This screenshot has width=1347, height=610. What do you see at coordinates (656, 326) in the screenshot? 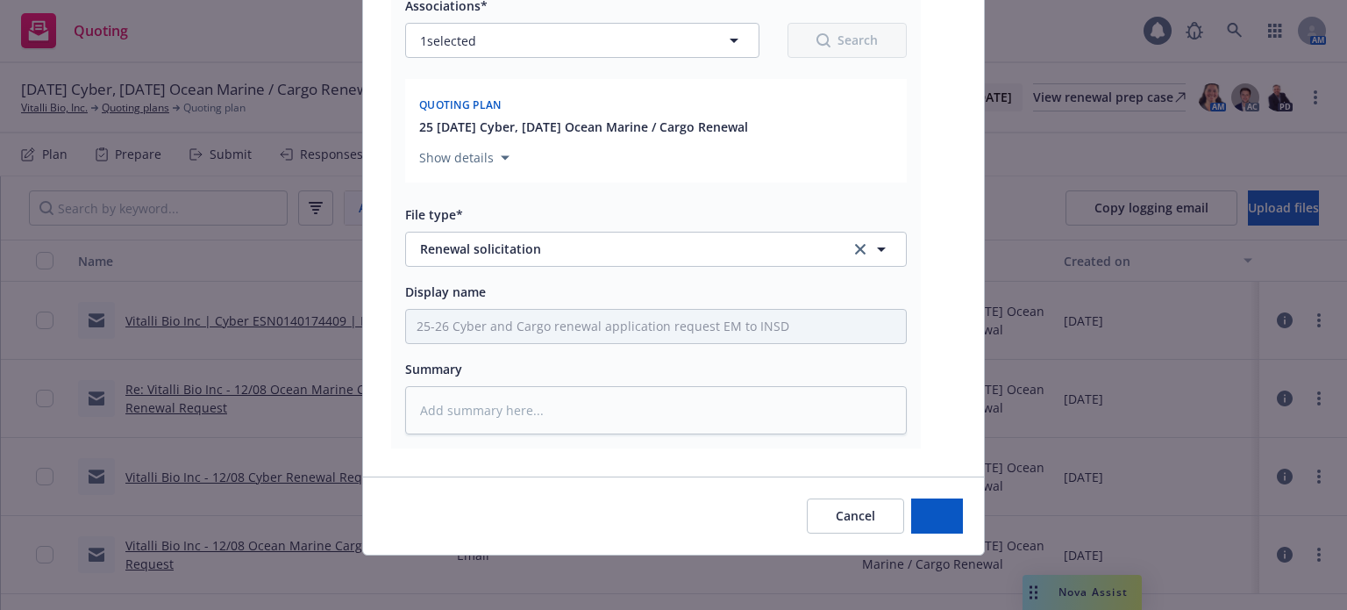
I see `input: Add display name here...` at bounding box center [656, 326].